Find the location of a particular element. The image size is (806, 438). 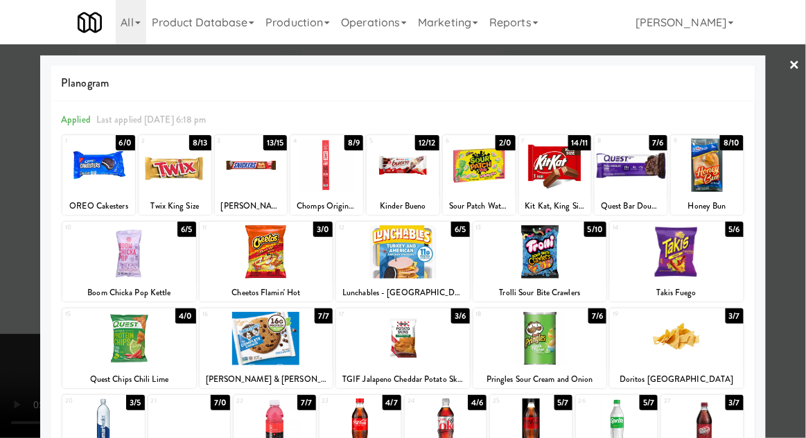

div: 187/6Pringles Sour Cream and Onion is located at coordinates (540, 348).